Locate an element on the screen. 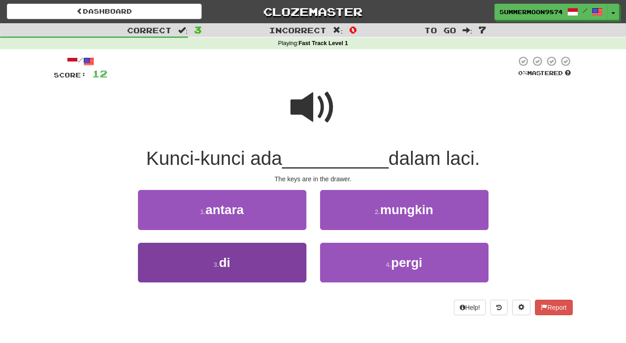 The image size is (626, 343). button: Help! is located at coordinates (470, 307).